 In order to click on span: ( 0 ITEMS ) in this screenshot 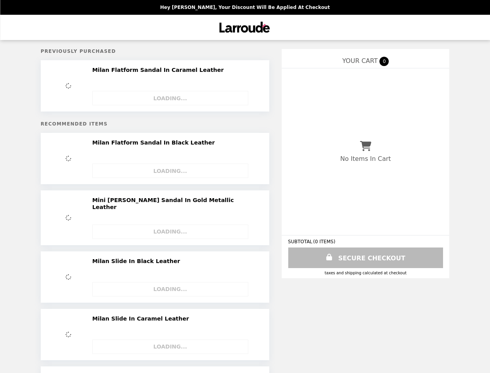, I will do `click(324, 241)`.